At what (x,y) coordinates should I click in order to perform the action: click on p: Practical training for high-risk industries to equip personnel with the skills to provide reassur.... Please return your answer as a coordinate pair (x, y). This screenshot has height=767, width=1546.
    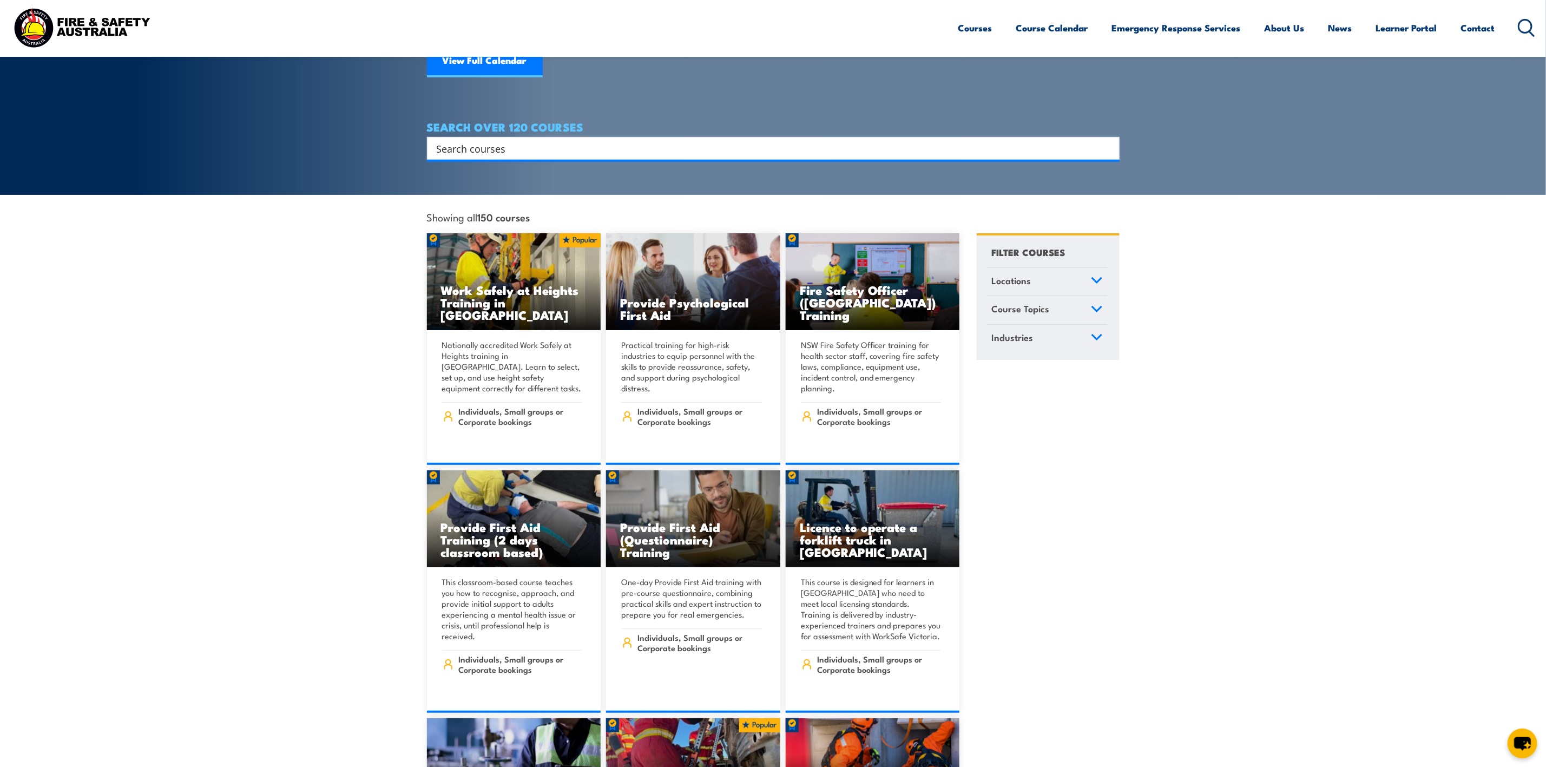
    Looking at the image, I should click on (691, 366).